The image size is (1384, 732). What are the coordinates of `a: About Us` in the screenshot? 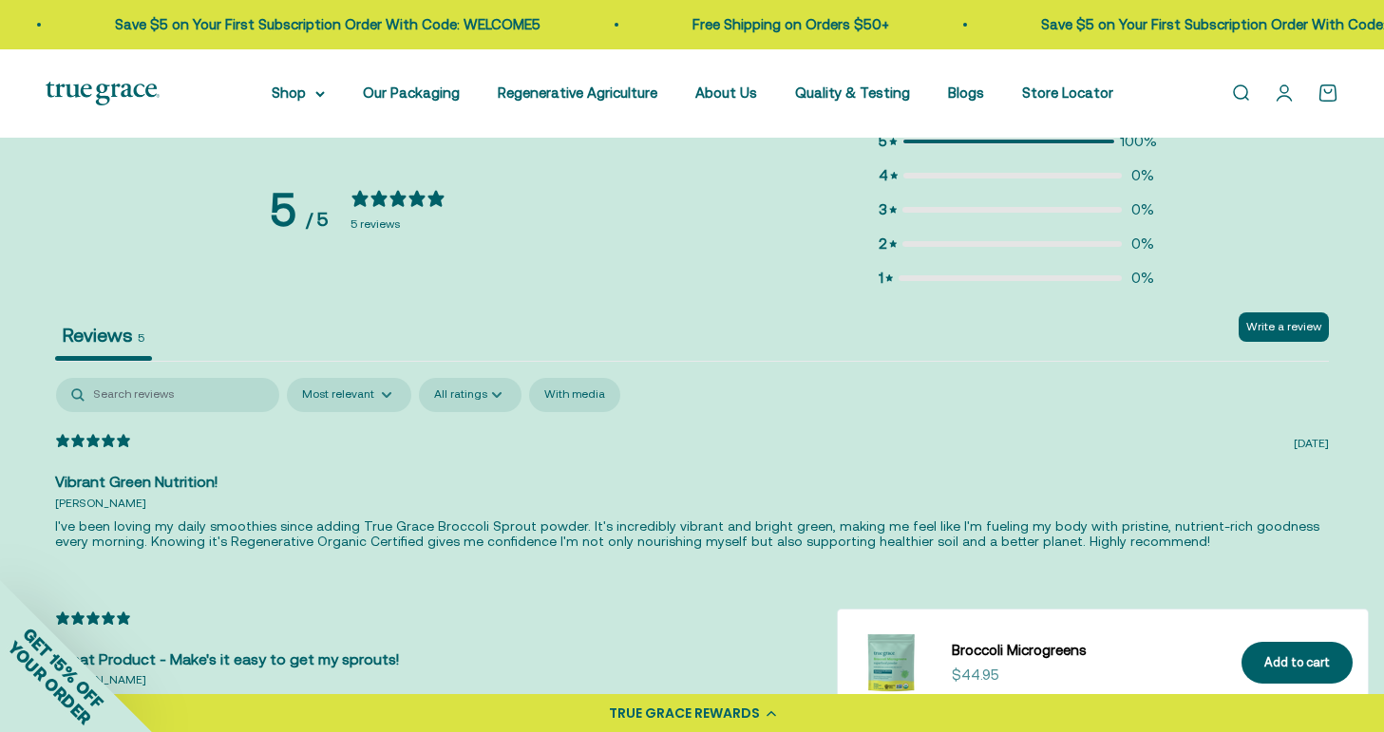 It's located at (725, 92).